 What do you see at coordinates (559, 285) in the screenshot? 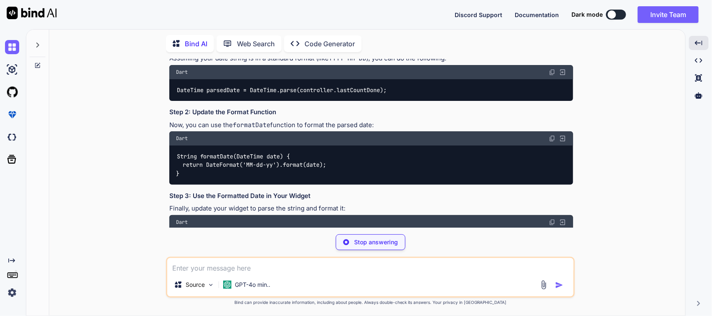
I see `img: icon` at bounding box center [559, 285].